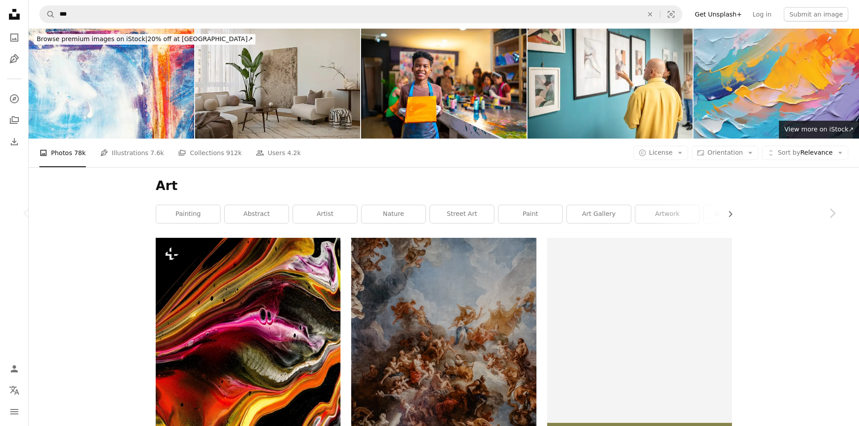 This screenshot has height=426, width=859. What do you see at coordinates (818, 129) in the screenshot?
I see `span: View more on iStock ↗` at bounding box center [818, 129].